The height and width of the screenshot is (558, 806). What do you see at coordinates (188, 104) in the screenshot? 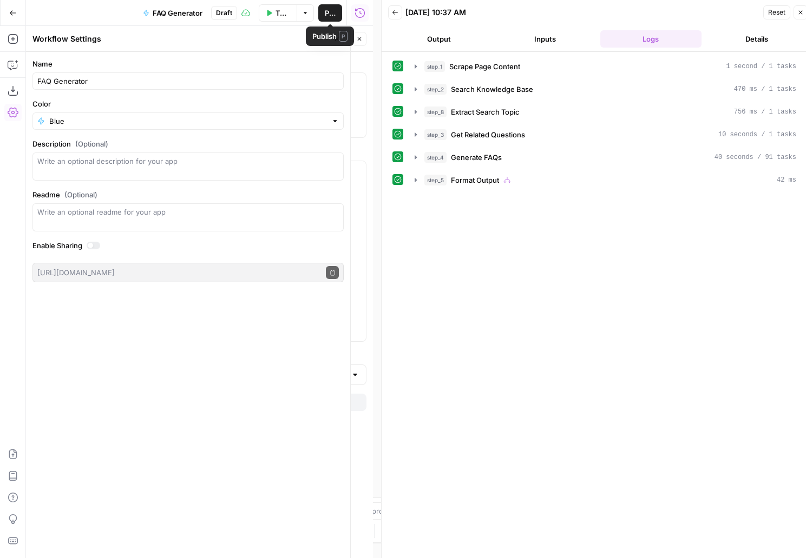
I see `label: Color` at bounding box center [188, 104].